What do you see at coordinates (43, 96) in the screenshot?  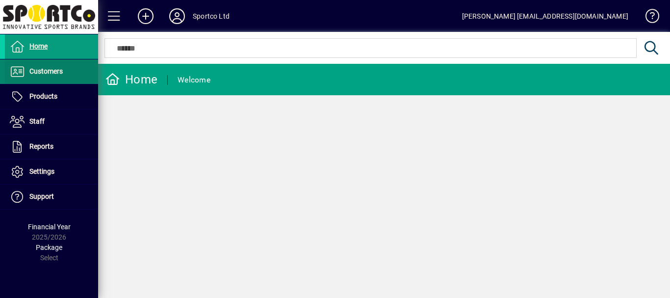 I see `span: Products` at bounding box center [43, 96].